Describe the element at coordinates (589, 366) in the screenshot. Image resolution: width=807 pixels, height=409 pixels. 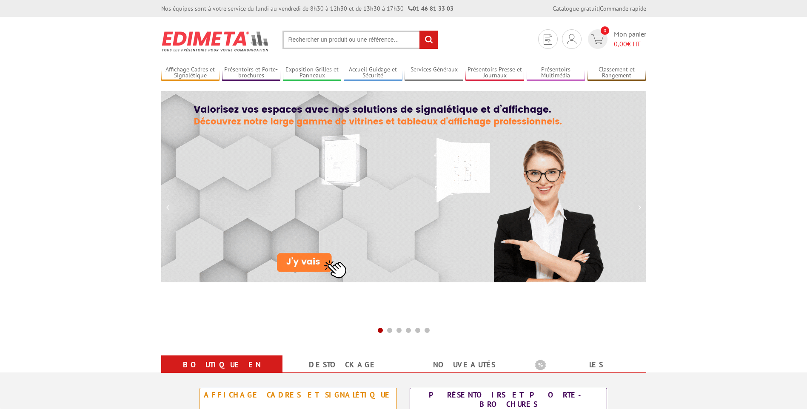
I see `b: Les promotions` at that location.